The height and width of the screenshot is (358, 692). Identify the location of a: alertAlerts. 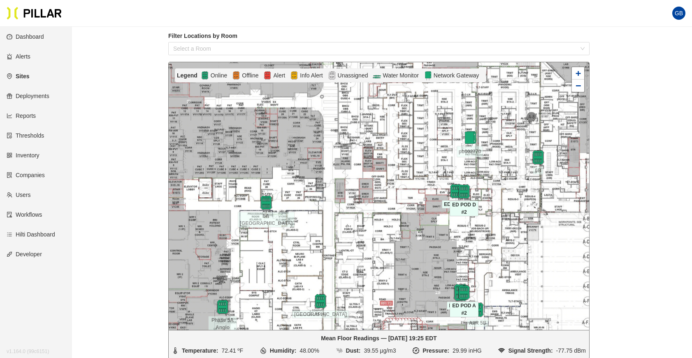
(19, 56).